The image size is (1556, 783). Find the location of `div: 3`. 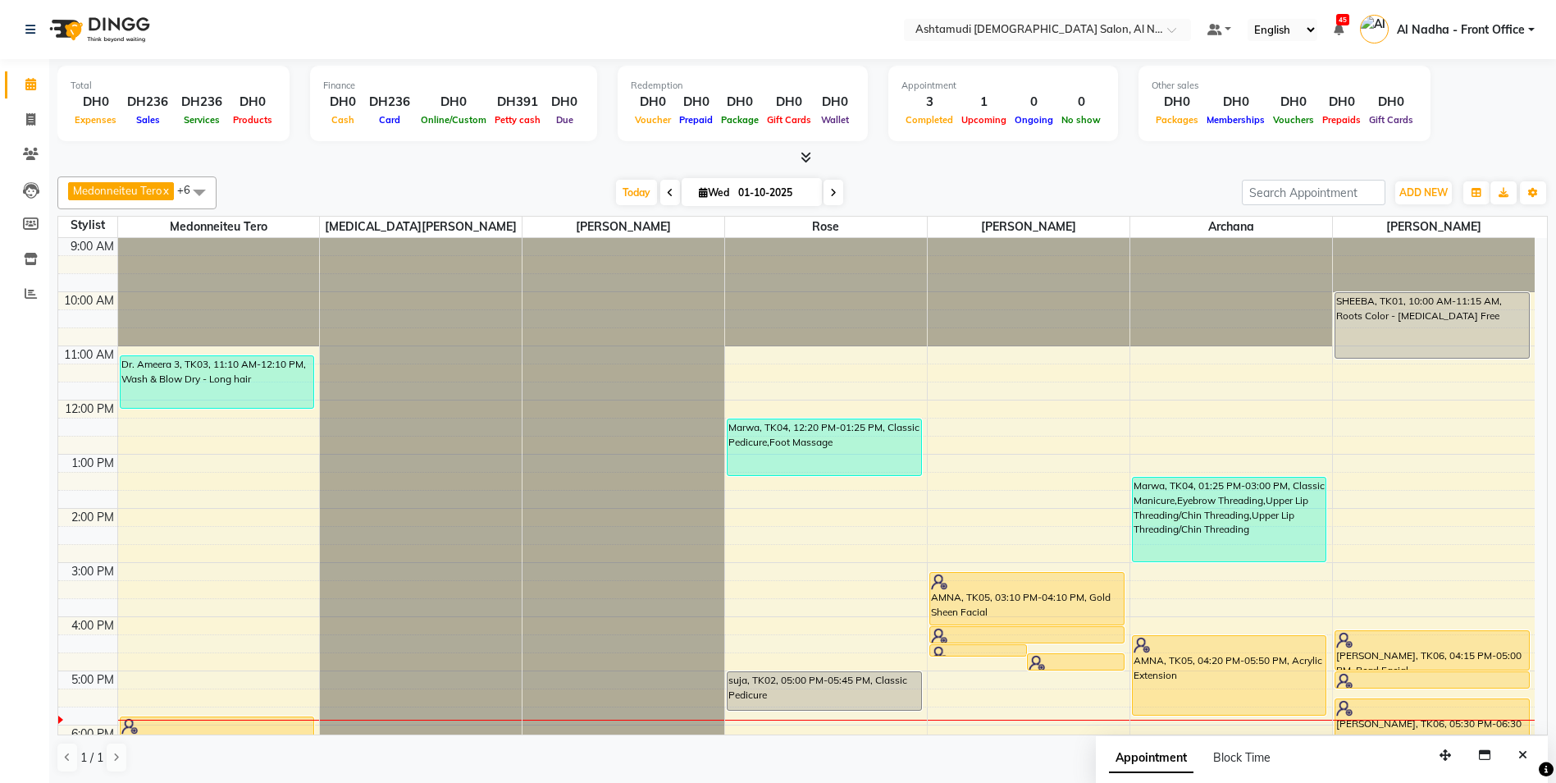

div: 3 is located at coordinates (929, 102).